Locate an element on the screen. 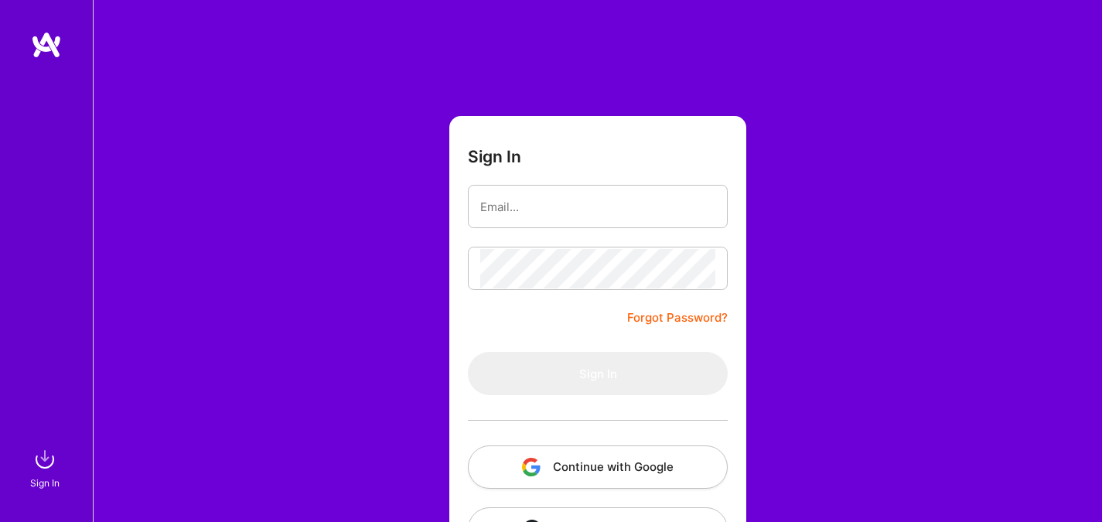 Image resolution: width=1102 pixels, height=522 pixels. img: logo is located at coordinates (46, 45).